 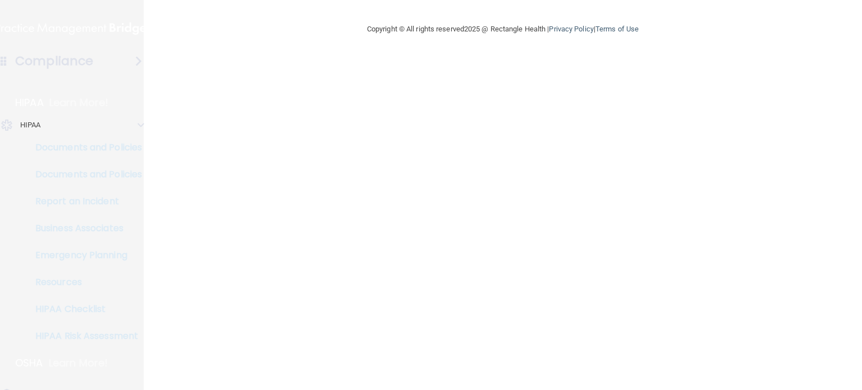 What do you see at coordinates (84, 309) in the screenshot?
I see `p: HIPAA Checklist` at bounding box center [84, 309].